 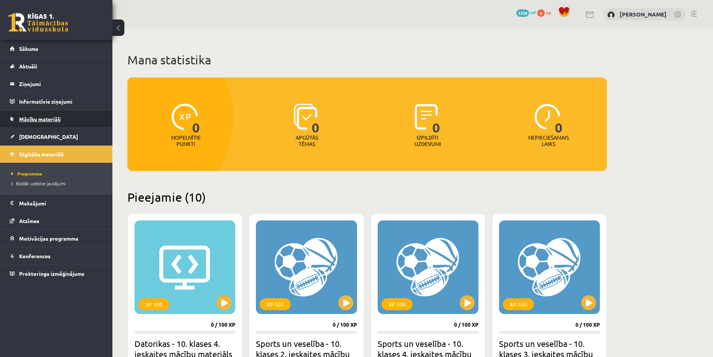 I want to click on img: icon-xp-0682a9bc20223a9ccc6f5883a126b849a74cddfe5390d2b41b4391c66f2066e7.svg, so click(x=185, y=117).